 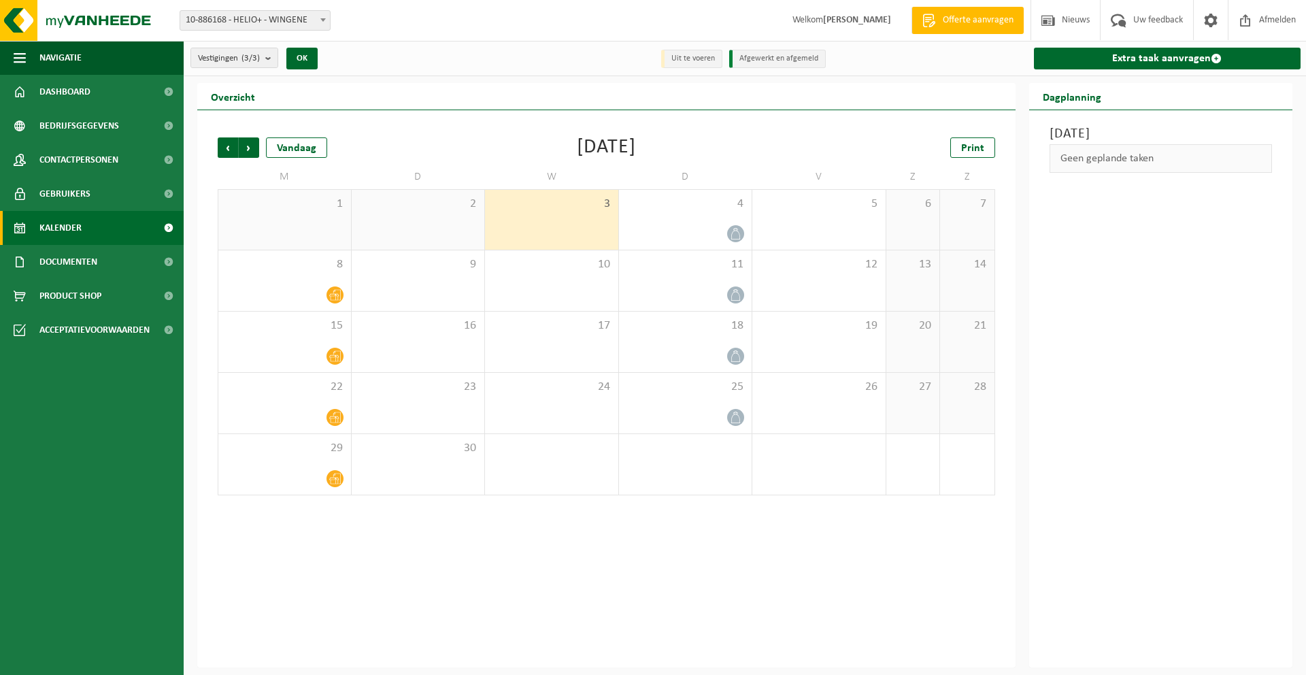 What do you see at coordinates (819, 204) in the screenshot?
I see `span: 5` at bounding box center [819, 204].